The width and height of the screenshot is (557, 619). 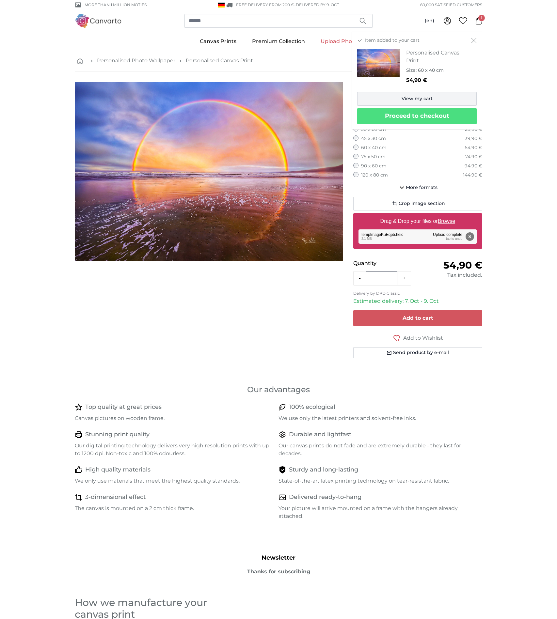 I want to click on img: Canvarto, so click(x=98, y=21).